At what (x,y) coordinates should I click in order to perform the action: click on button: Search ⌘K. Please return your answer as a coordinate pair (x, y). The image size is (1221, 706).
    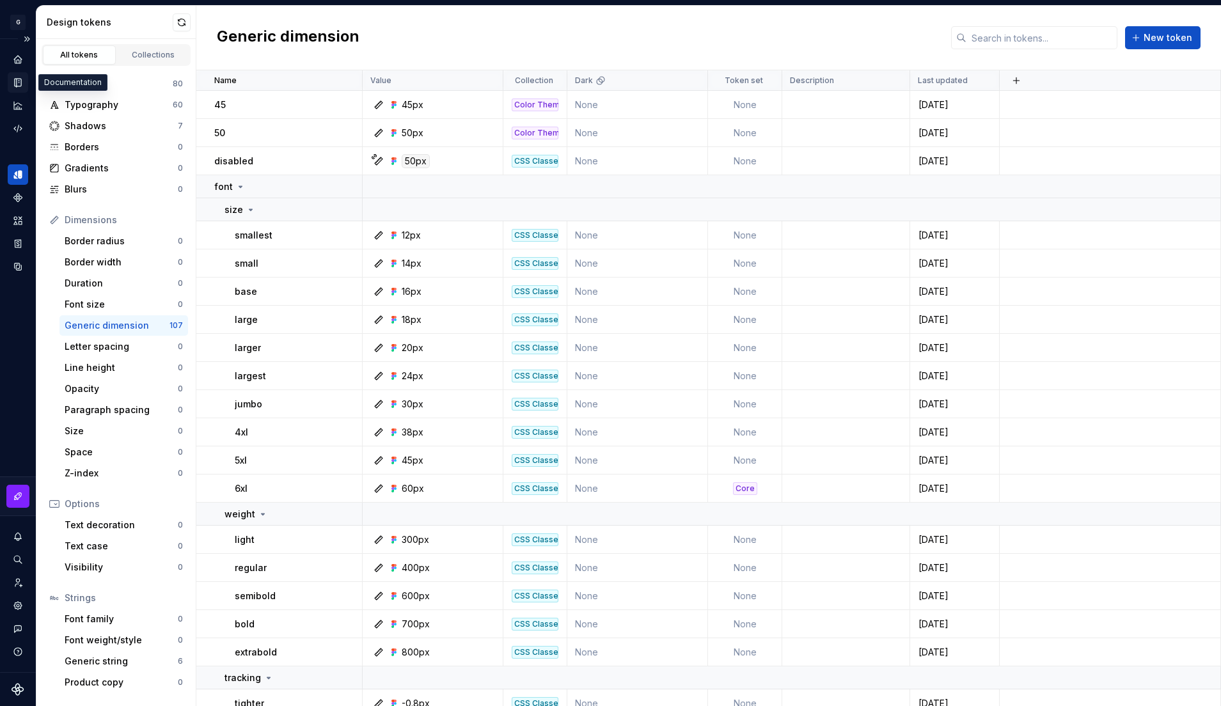
    Looking at the image, I should click on (18, 560).